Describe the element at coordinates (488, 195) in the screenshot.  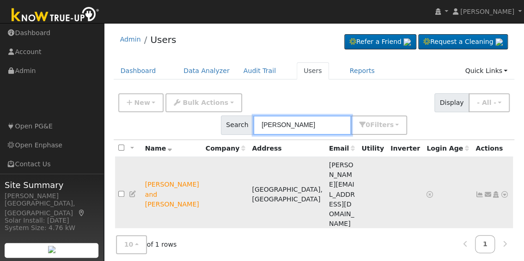
I see `a: sherri@troxellpt.com` at that location.